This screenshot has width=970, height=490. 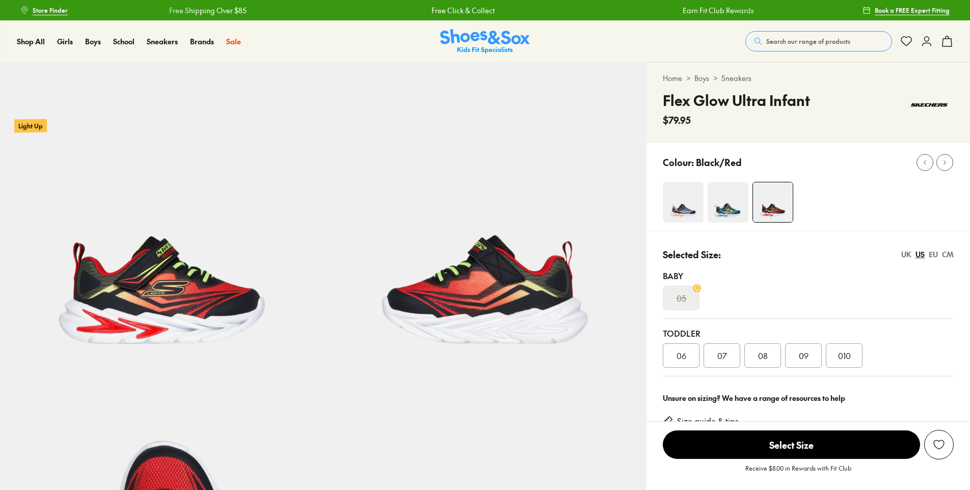 I want to click on a: Free Shipping Over $85, so click(x=207, y=10).